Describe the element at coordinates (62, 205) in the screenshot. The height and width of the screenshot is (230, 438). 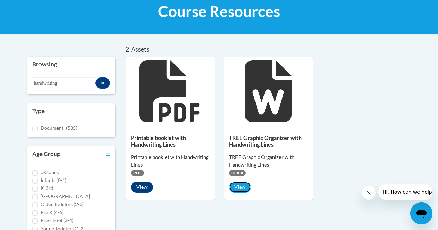
I see `label: Older Toddlers (2-3)` at that location.